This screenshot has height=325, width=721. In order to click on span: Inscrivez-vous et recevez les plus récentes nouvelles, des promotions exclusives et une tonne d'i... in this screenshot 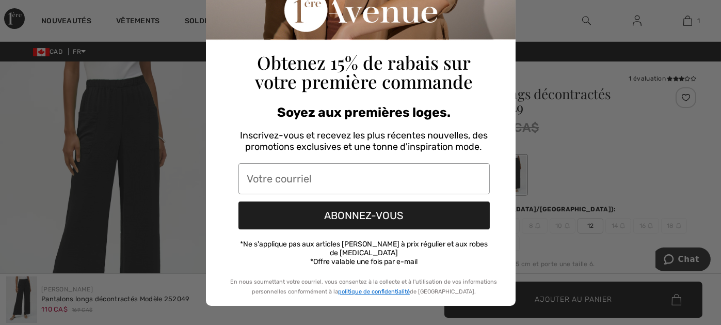, I will do `click(364, 141)`.